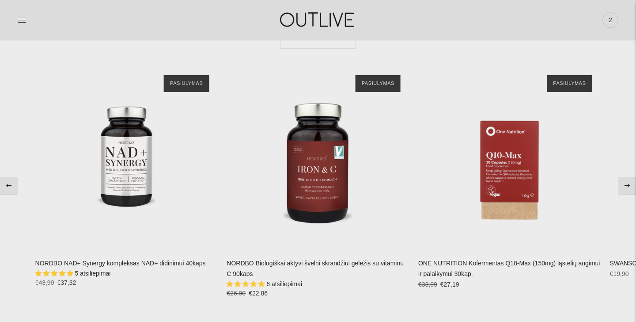  What do you see at coordinates (92, 273) in the screenshot?
I see `span: 5 atsiliepimai` at bounding box center [92, 273].